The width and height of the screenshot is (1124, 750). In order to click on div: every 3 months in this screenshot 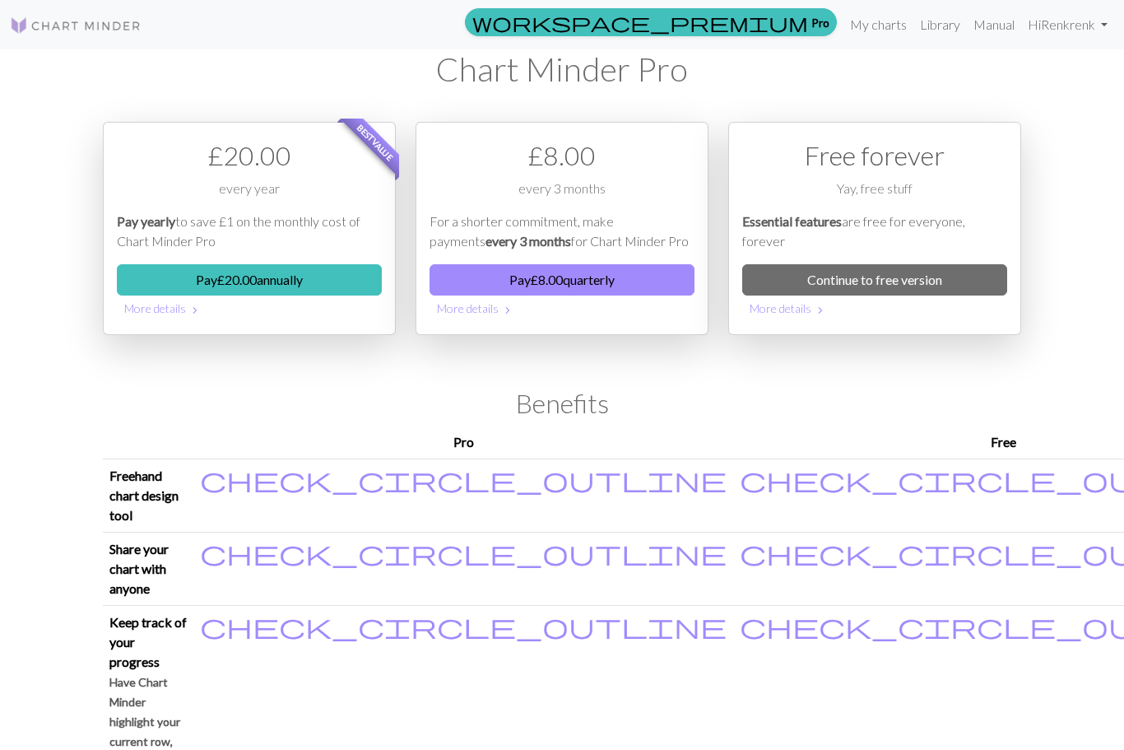, I will do `click(562, 195)`.